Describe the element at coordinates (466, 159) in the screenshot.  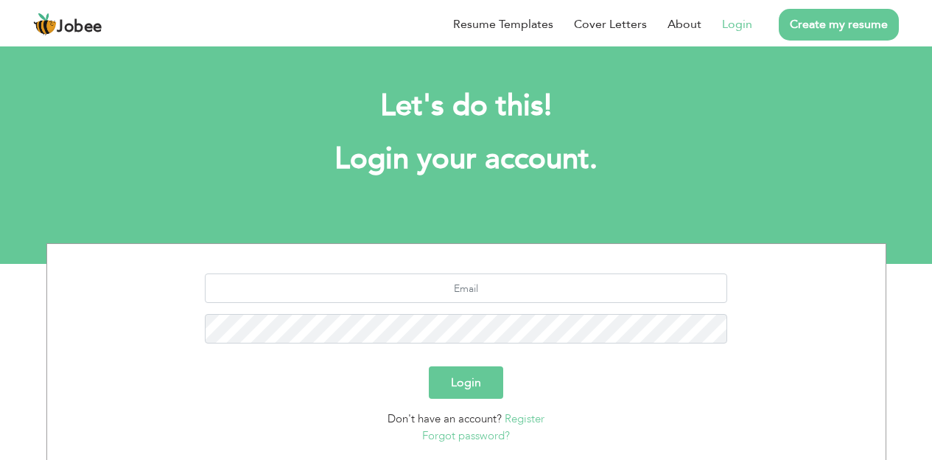
I see `h1: Login your account.` at that location.